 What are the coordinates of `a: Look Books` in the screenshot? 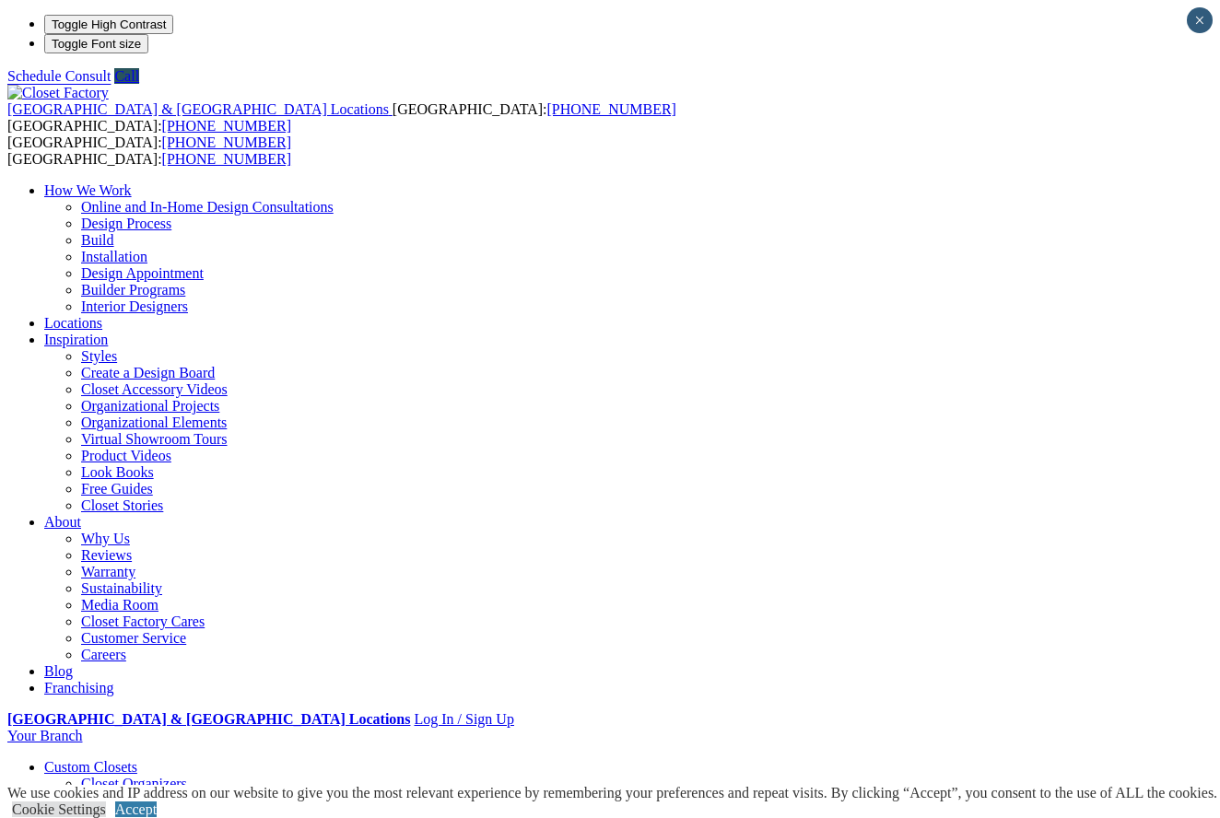 It's located at (117, 472).